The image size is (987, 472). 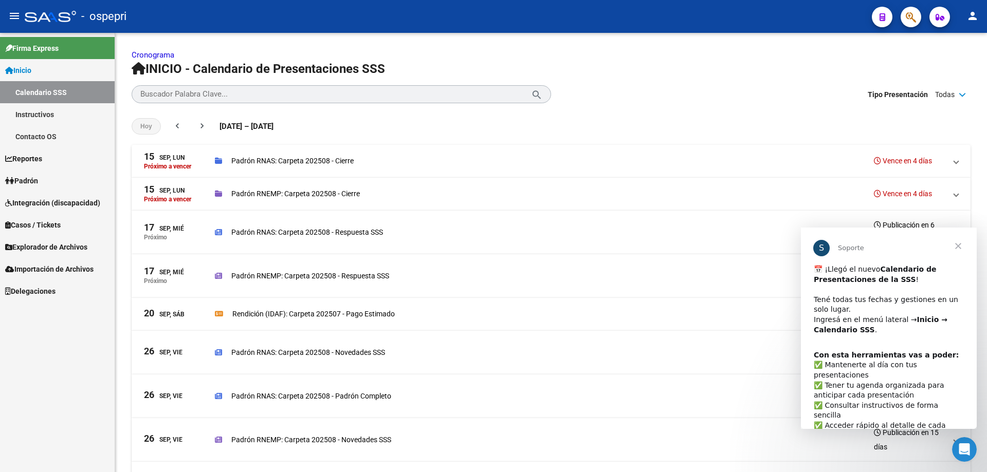 I want to click on p: Rendición (IDAF): Carpeta 202507 - Pago Estimado, so click(x=313, y=314).